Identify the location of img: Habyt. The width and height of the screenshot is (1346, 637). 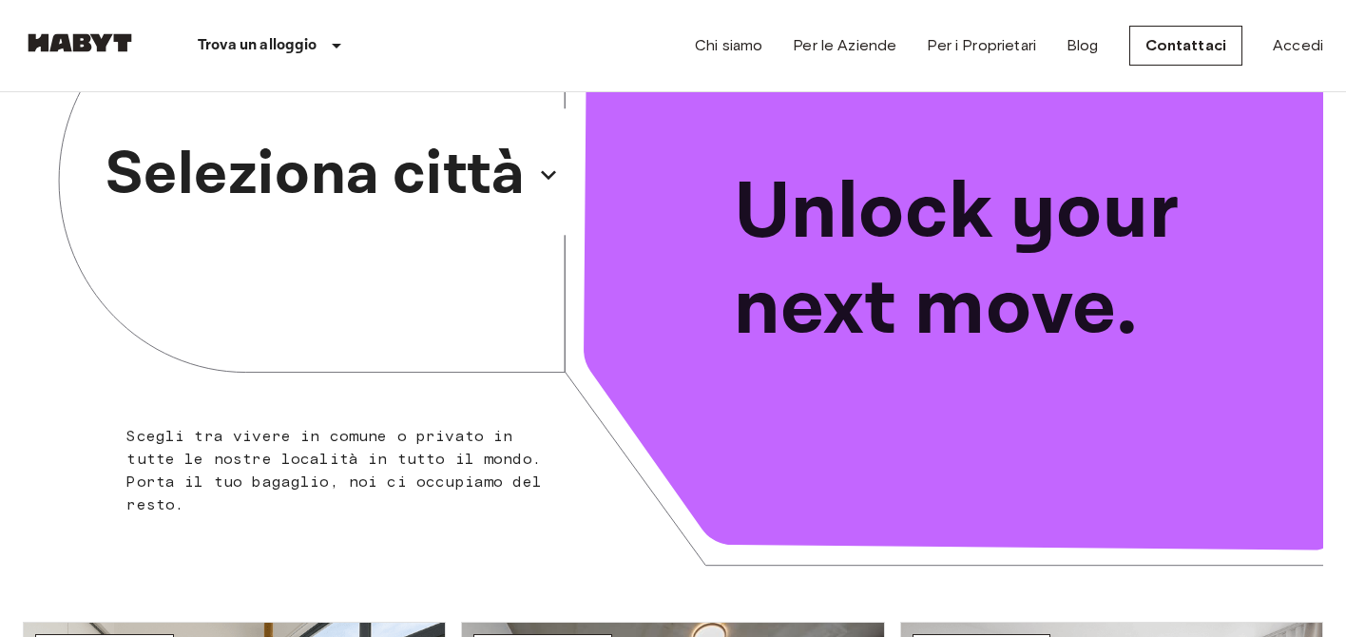
(80, 43).